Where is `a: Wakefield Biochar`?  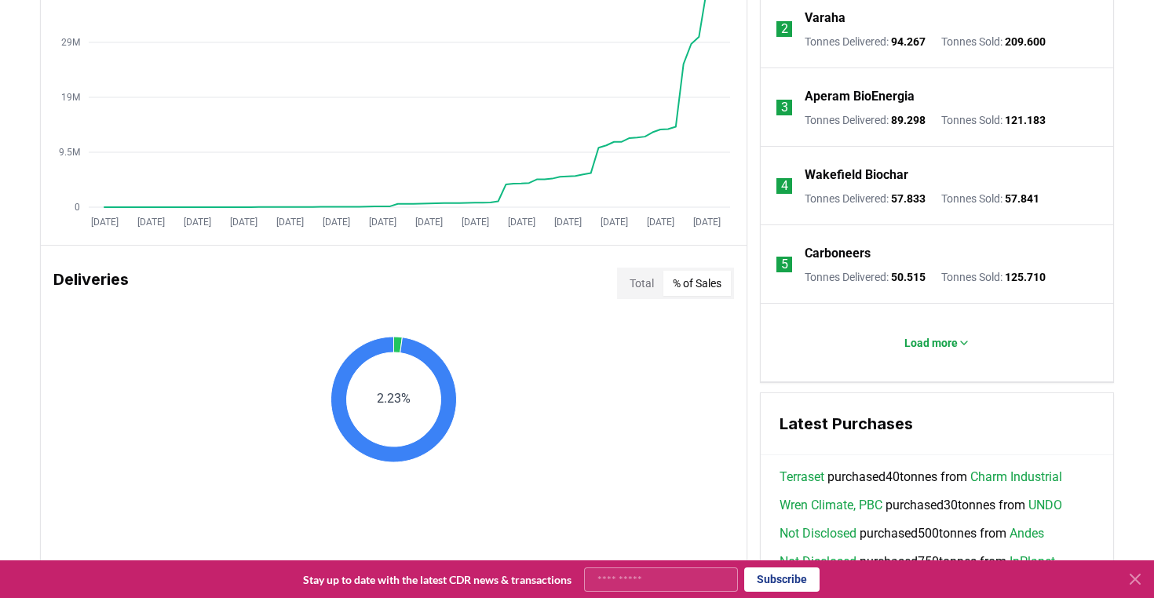 a: Wakefield Biochar is located at coordinates (856, 175).